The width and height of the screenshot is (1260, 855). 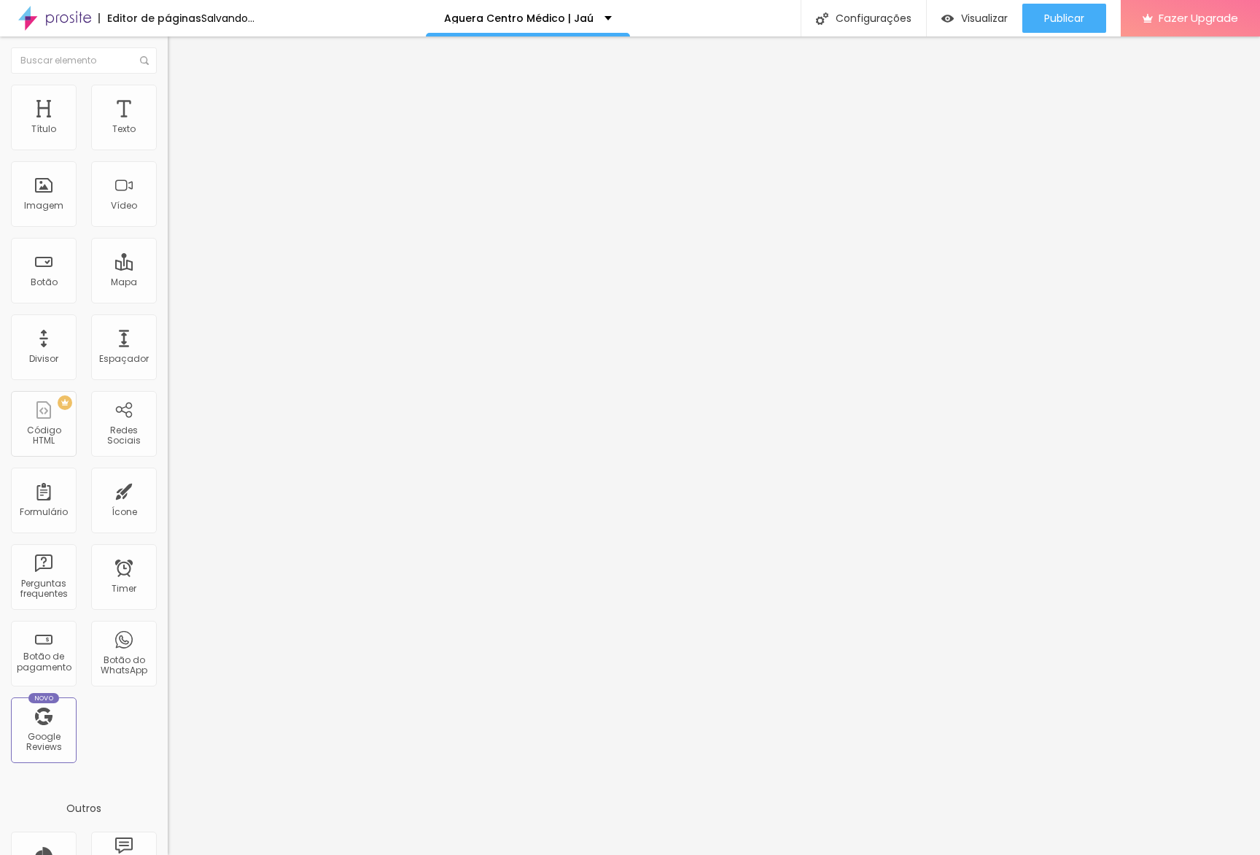 I want to click on div: Botão do WhatsApp, so click(x=123, y=665).